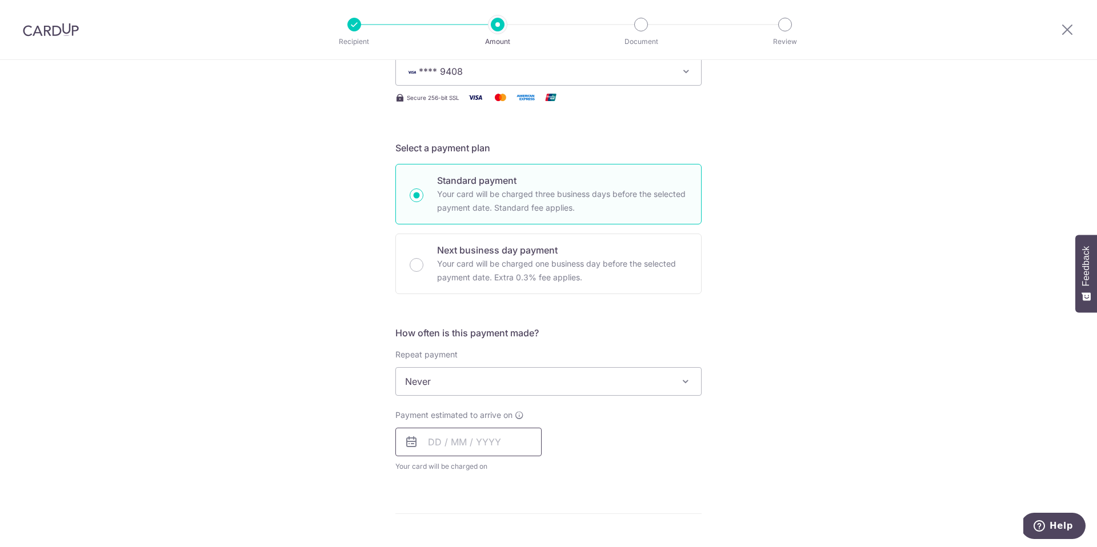 This screenshot has width=1097, height=547. Describe the element at coordinates (469, 467) in the screenshot. I see `span: Your card will be charged on` at that location.